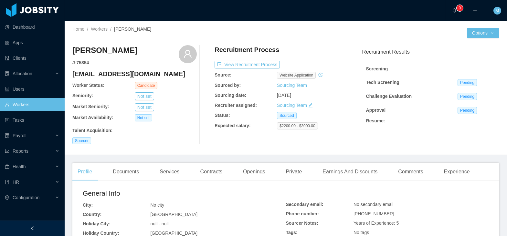 This screenshot has width=507, height=236. What do you see at coordinates (305, 205) in the screenshot?
I see `b: Secondary email:` at bounding box center [305, 205].